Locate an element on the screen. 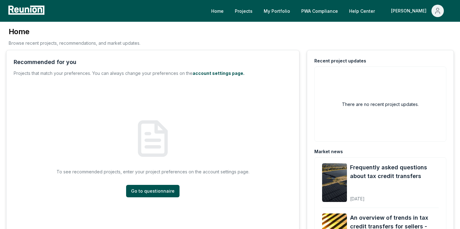 The width and height of the screenshot is (460, 229). h3: Home is located at coordinates (75, 32).